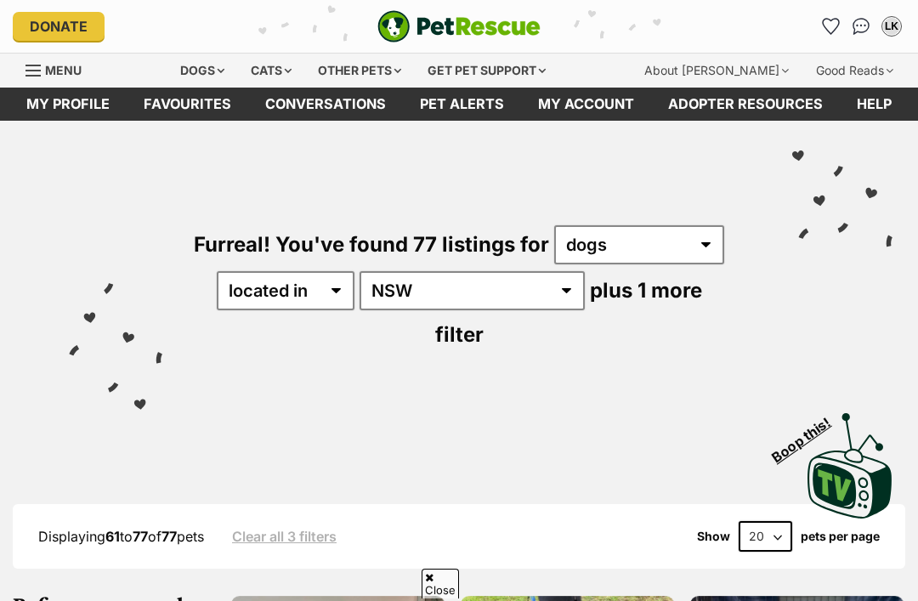  I want to click on div: Good Reads, so click(854, 71).